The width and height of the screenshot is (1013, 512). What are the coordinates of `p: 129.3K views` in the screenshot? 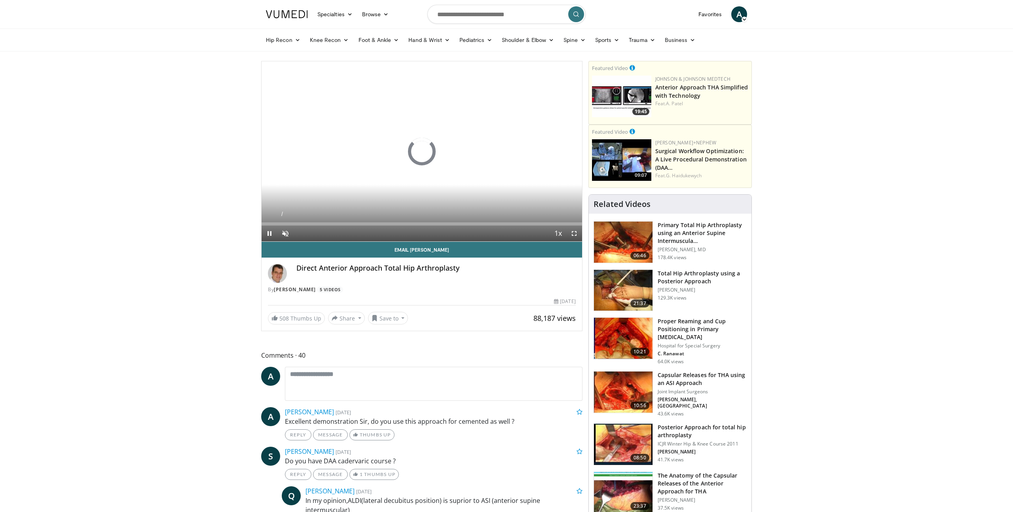 It's located at (672, 298).